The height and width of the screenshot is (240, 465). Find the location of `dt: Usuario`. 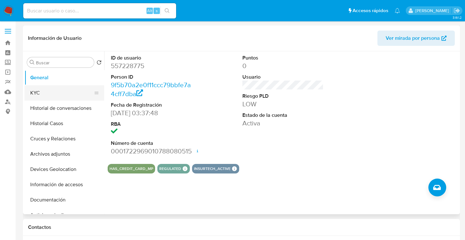

dt: Usuario is located at coordinates (283, 77).